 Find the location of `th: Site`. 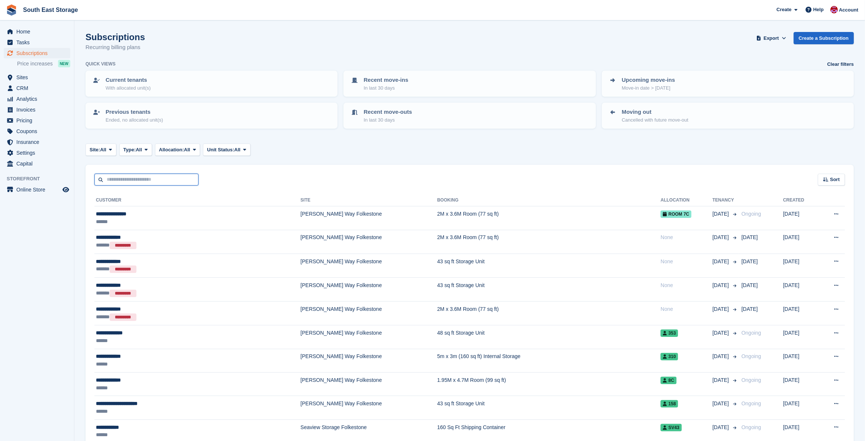

th: Site is located at coordinates (369, 200).